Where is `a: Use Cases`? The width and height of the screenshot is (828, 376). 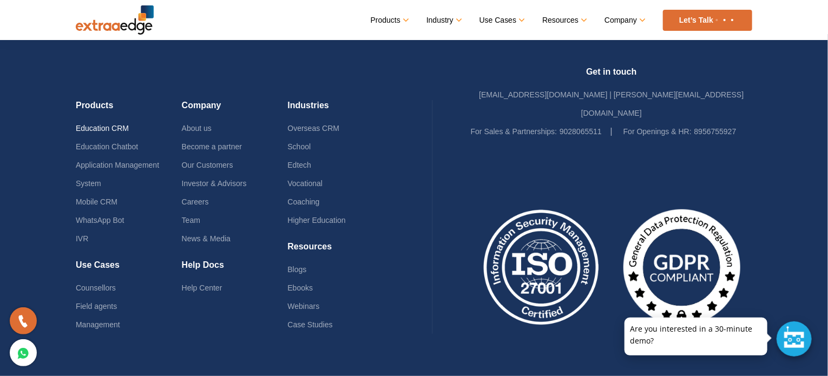
a: Use Cases is located at coordinates (501, 20).